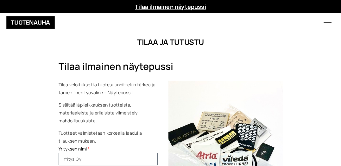 This screenshot has width=341, height=166. What do you see at coordinates (108, 137) in the screenshot?
I see `p: Tuotteet valmistetaan korkealla laadulla tilauksen mukaan.` at bounding box center [108, 137].